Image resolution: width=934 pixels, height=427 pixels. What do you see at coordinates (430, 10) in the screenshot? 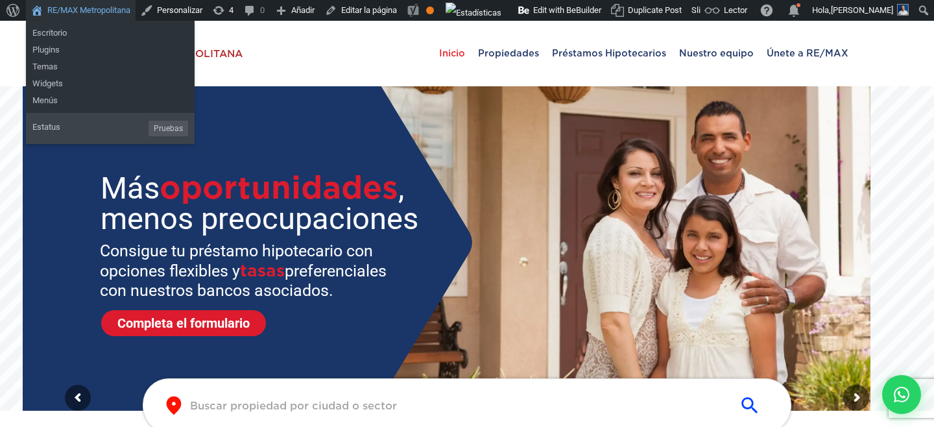
I see `div: Aceptable` at bounding box center [430, 10].